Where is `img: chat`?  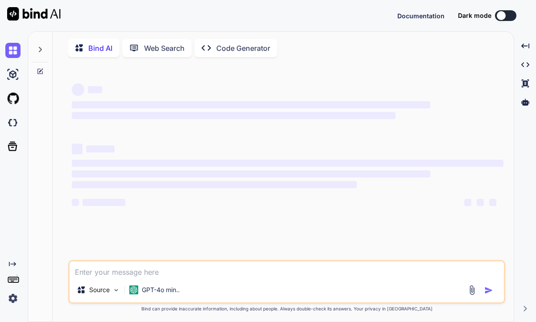
img: chat is located at coordinates (13, 50).